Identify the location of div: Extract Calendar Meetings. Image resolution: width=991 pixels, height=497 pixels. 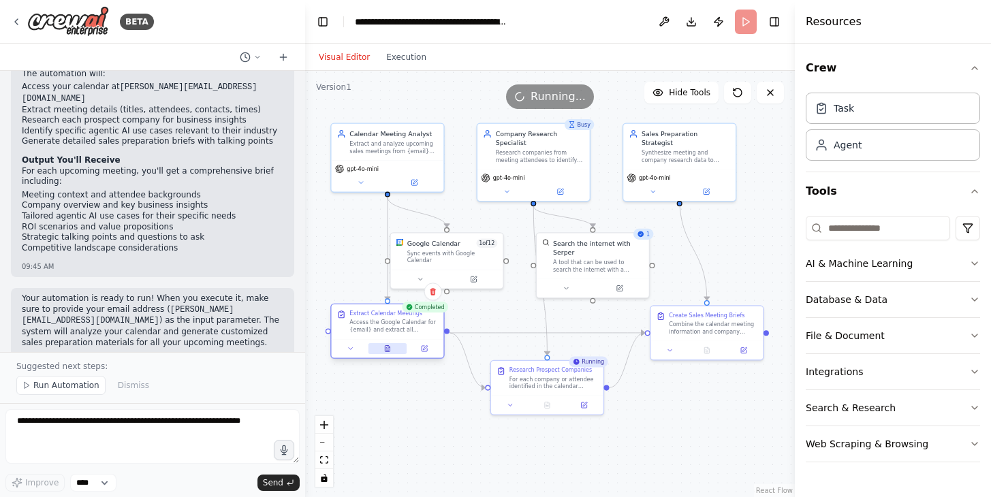
(386, 313).